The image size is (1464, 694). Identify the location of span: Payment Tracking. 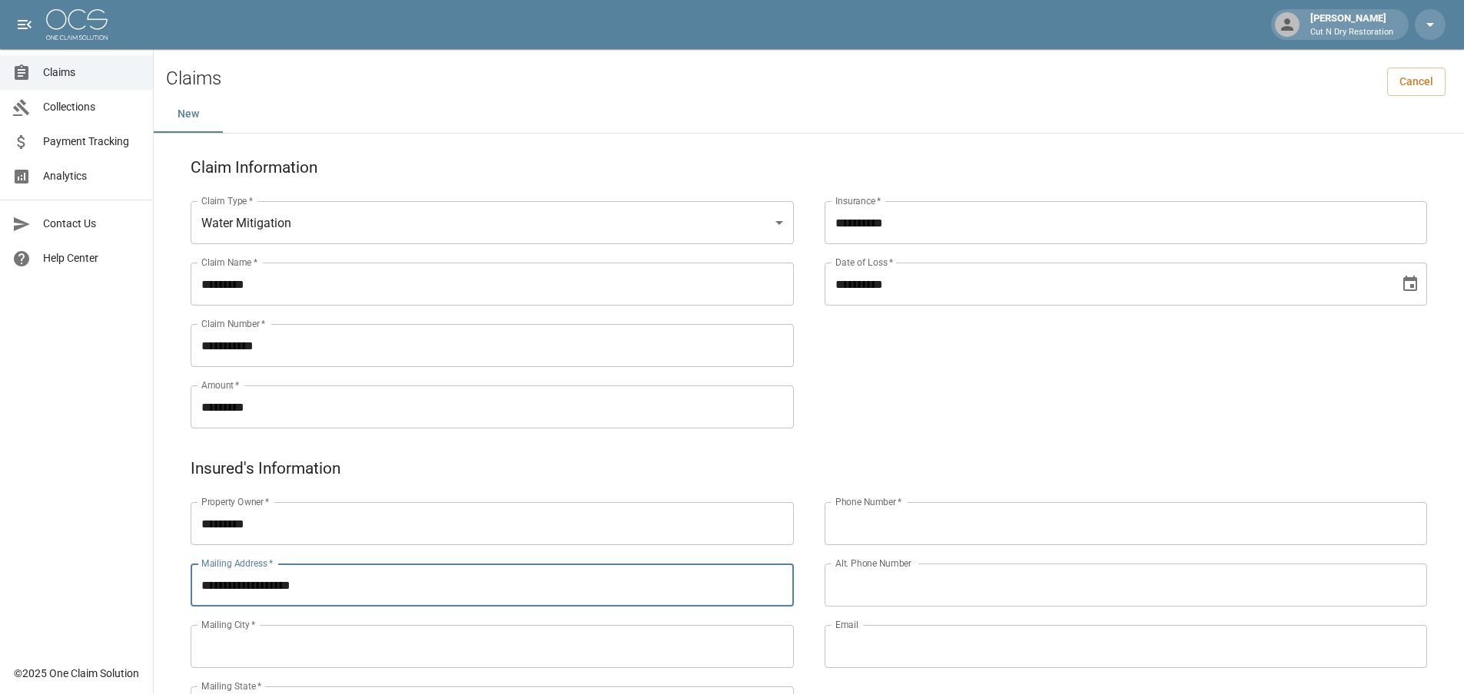
(91, 141).